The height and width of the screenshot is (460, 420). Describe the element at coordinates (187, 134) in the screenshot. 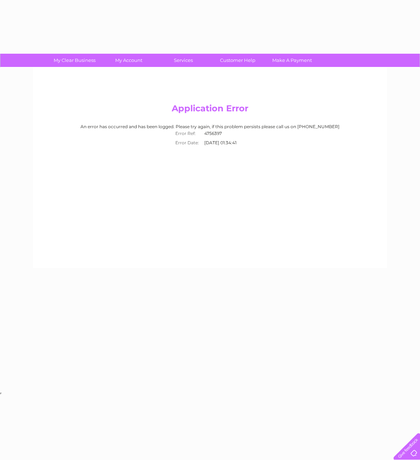

I see `th: Error Ref:` at that location.